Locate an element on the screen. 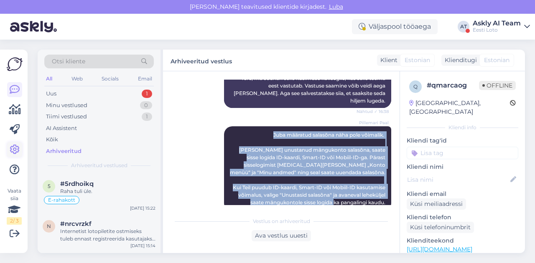 This screenshot has width=535, height=263. div: Minu vestlused is located at coordinates (66, 106).